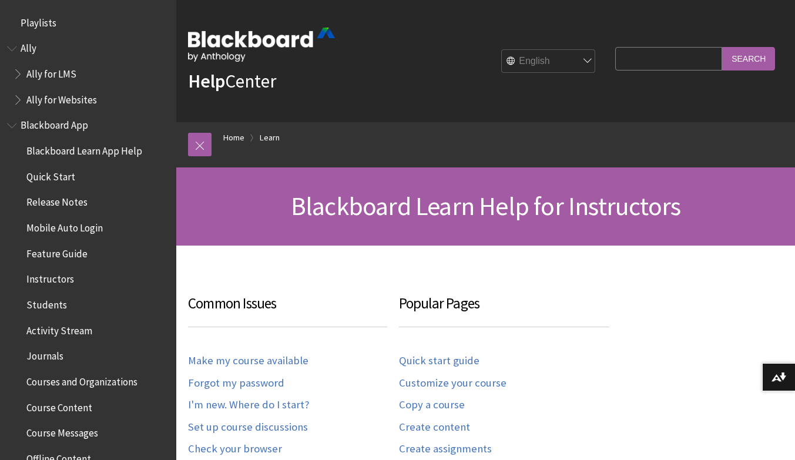 The width and height of the screenshot is (795, 460). What do you see at coordinates (248, 361) in the screenshot?
I see `a: Make my course available` at bounding box center [248, 361].